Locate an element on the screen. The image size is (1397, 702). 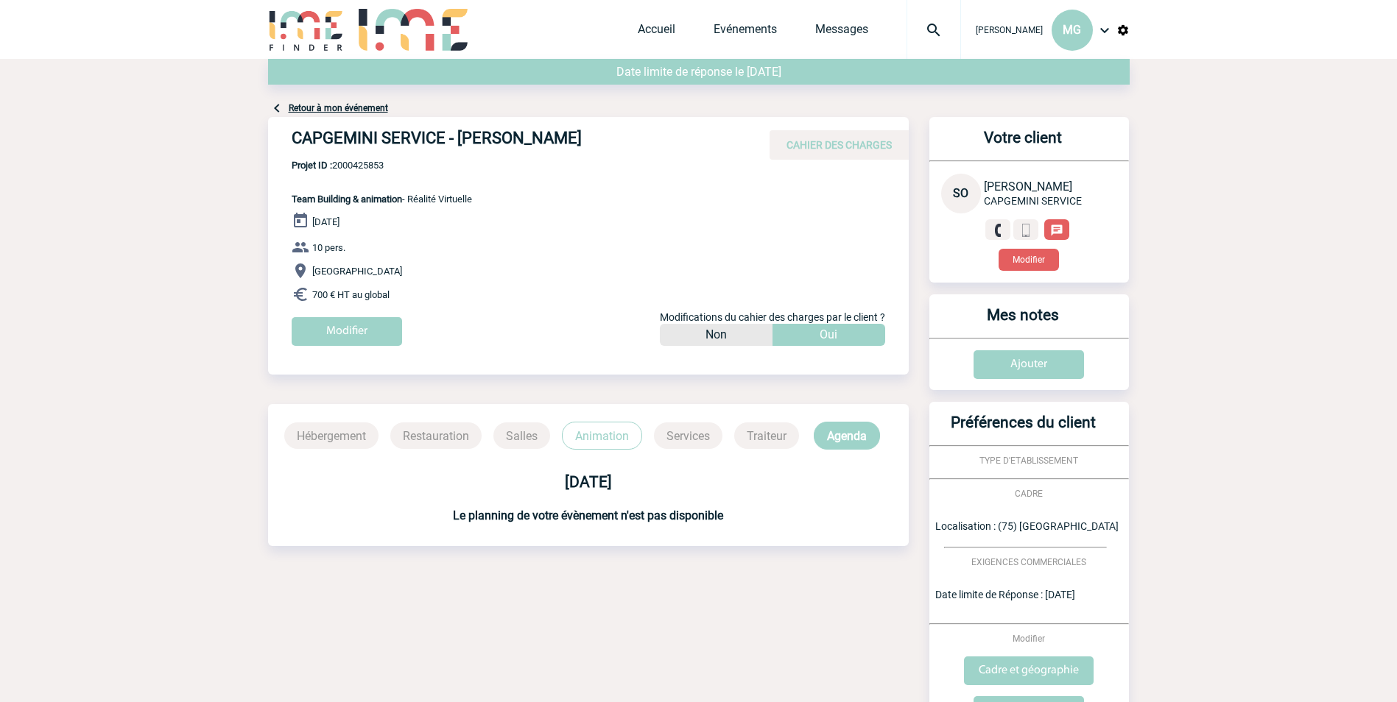
p: Traiteur is located at coordinates (766, 436).